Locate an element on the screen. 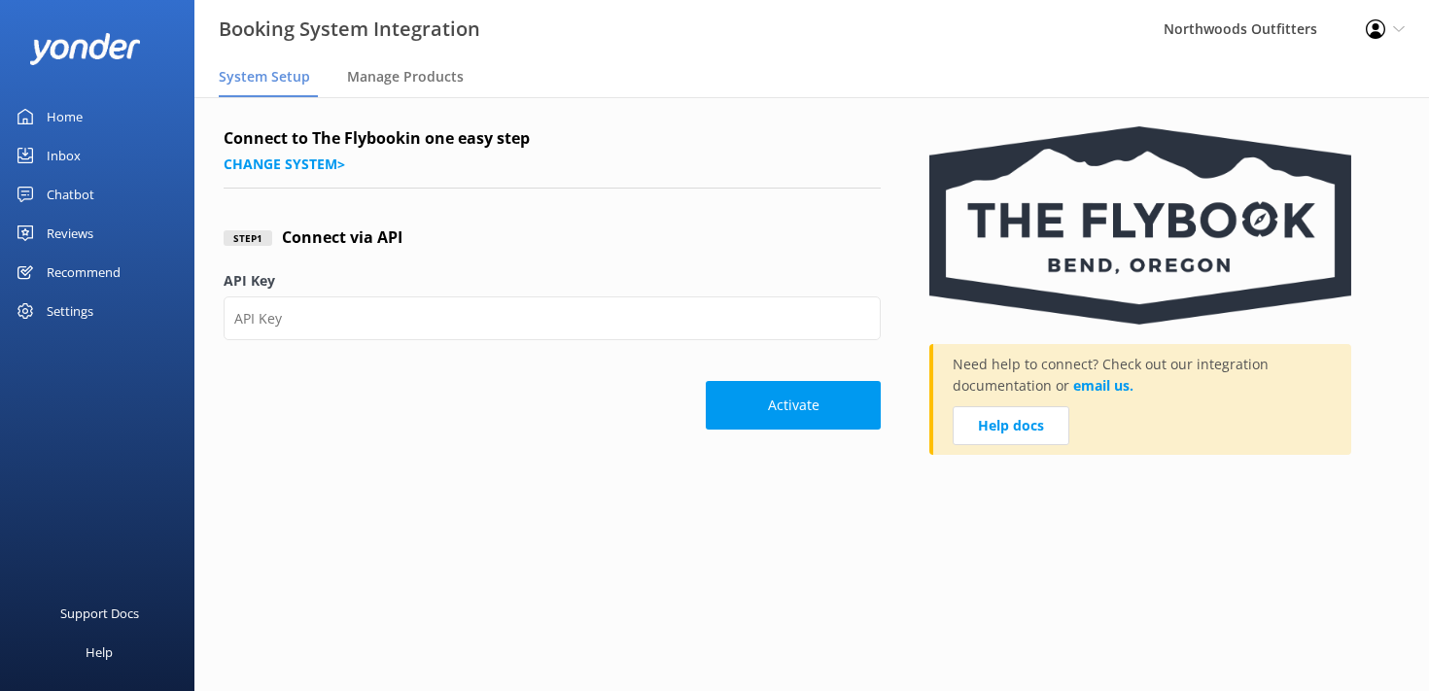 This screenshot has height=691, width=1429. h4: Connect via API is located at coordinates (342, 238).